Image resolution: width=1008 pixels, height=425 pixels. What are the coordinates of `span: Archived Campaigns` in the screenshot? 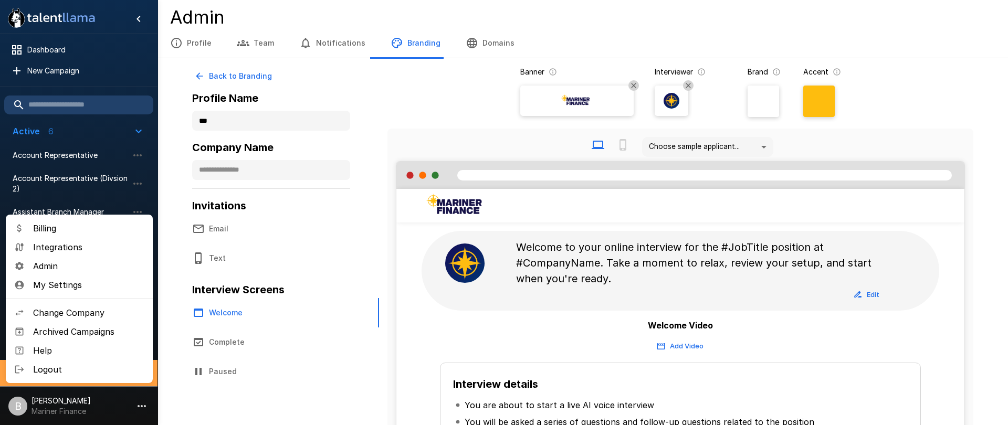 It's located at (89, 332).